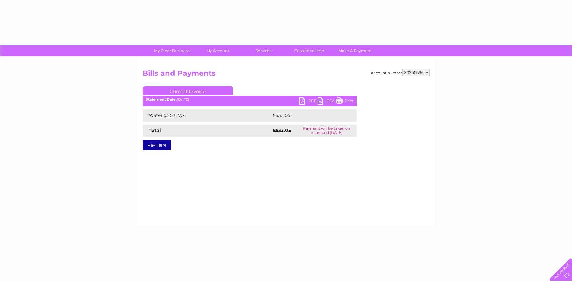 The height and width of the screenshot is (281, 572). I want to click on a: Print, so click(345, 102).